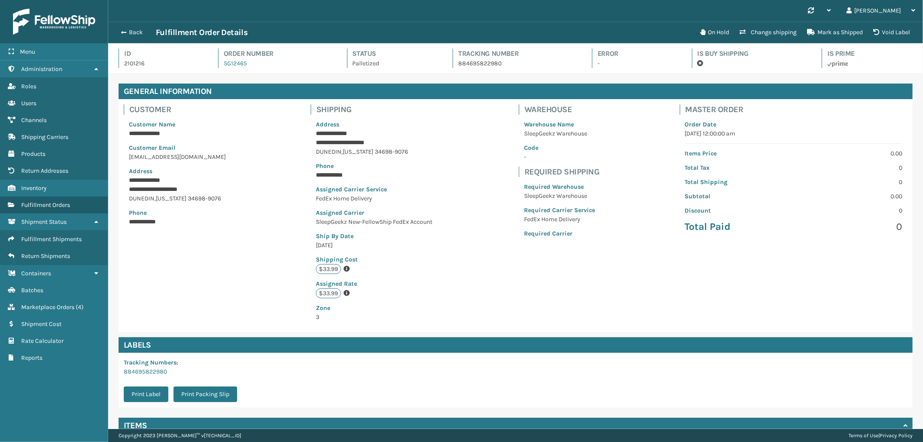 The height and width of the screenshot is (442, 923). What do you see at coordinates (737, 153) in the screenshot?
I see `p: Items Price` at bounding box center [737, 153].